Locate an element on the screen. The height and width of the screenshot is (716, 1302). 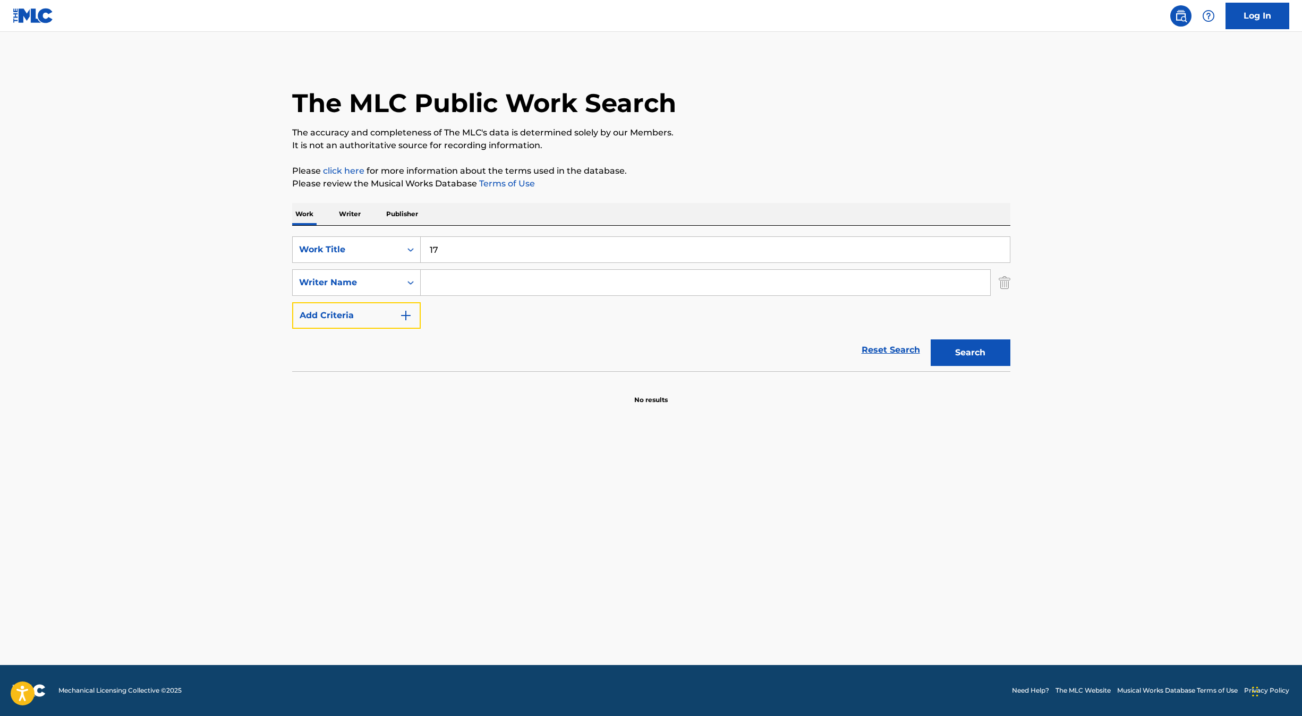
img: 9d2ae6d4665cec9f34b9.svg is located at coordinates (406, 316).